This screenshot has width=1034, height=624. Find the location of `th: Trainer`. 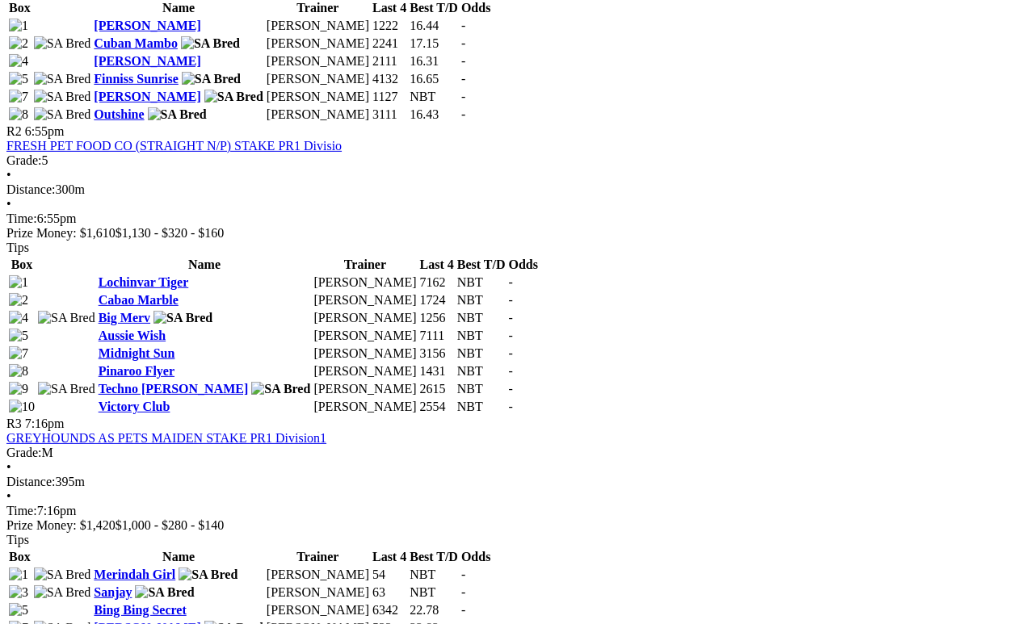

th: Trainer is located at coordinates (364, 265).